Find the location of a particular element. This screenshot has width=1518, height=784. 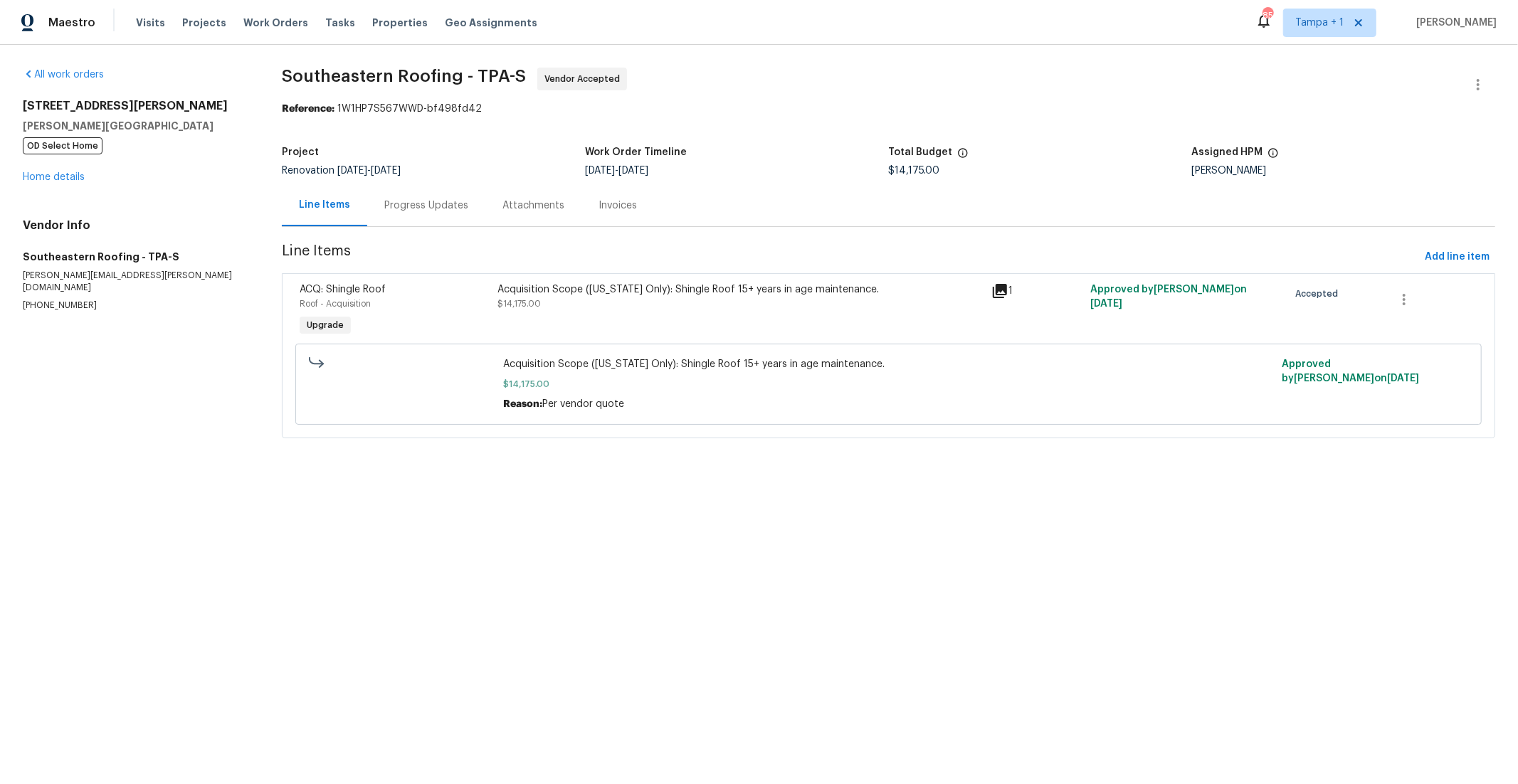

span: Roof - Acquisition is located at coordinates (335, 304).